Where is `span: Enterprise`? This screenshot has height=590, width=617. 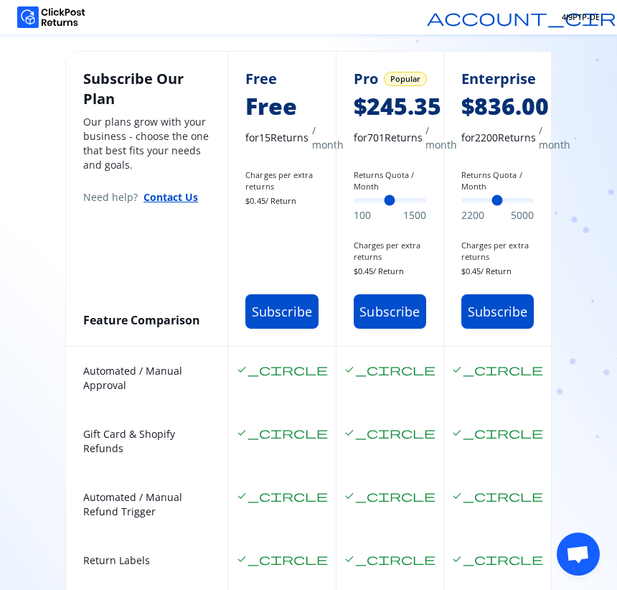 span: Enterprise is located at coordinates (499, 79).